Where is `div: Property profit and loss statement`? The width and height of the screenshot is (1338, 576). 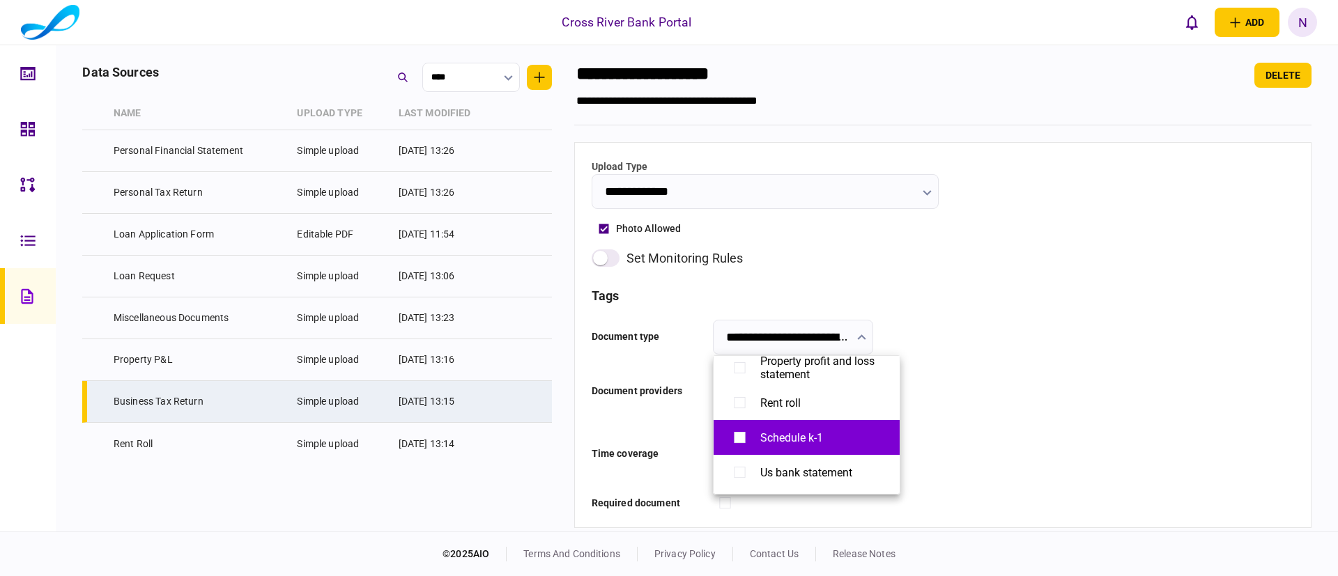
div: Property profit and loss statement is located at coordinates (823, 368).